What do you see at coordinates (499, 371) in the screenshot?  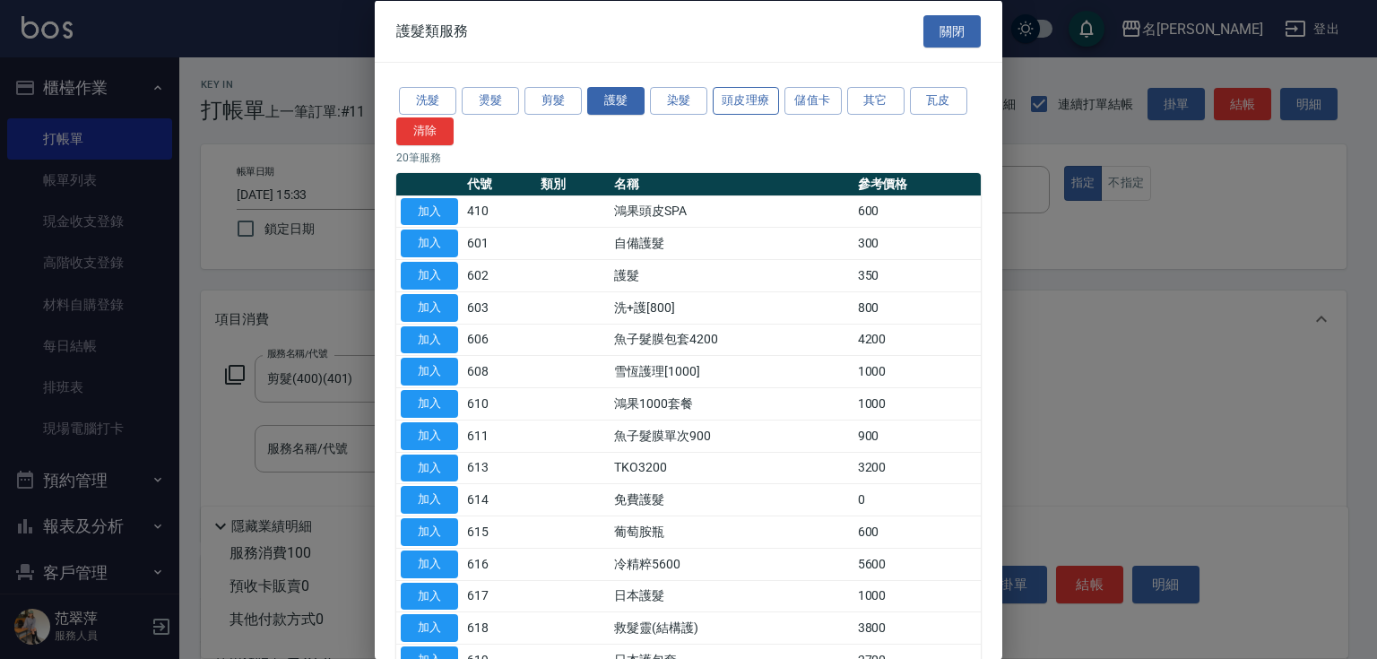 I see `td: 608` at bounding box center [499, 371].